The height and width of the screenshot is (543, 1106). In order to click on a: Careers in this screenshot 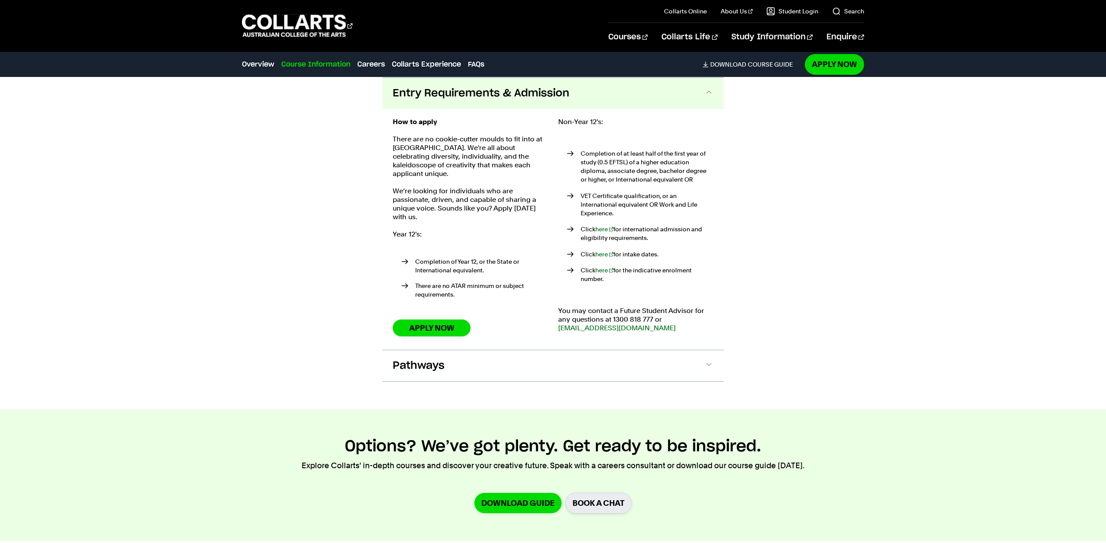, I will do `click(371, 64)`.